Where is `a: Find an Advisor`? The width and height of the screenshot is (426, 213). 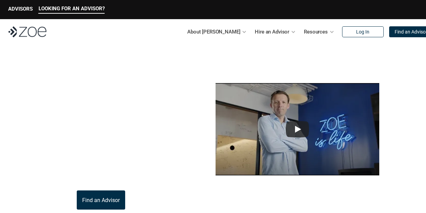
a: Find an Advisor is located at coordinates (101, 200).